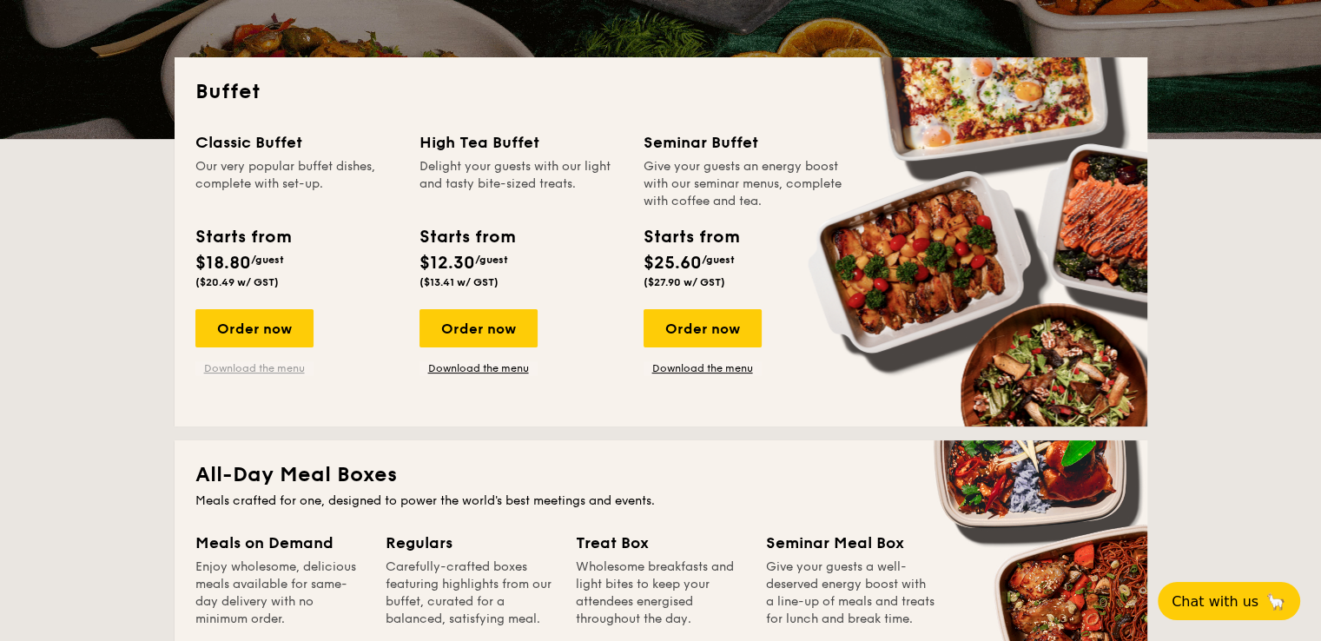 The height and width of the screenshot is (641, 1321). I want to click on div: Seminar Meal Box, so click(850, 543).